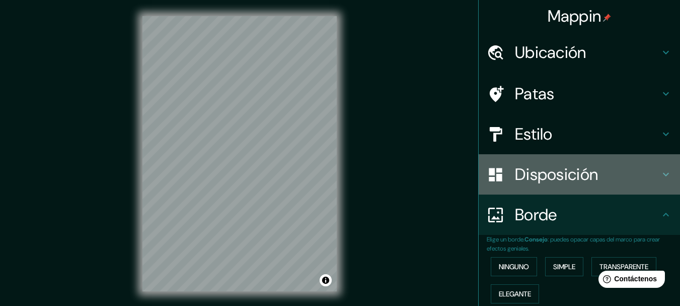 The image size is (680, 306). What do you see at coordinates (534, 134) in the screenshot?
I see `font: Estilo` at bounding box center [534, 134].